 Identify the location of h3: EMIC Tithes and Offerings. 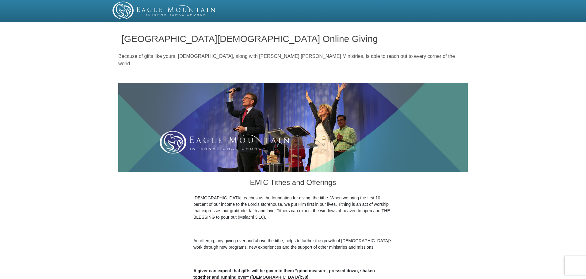
(293, 184).